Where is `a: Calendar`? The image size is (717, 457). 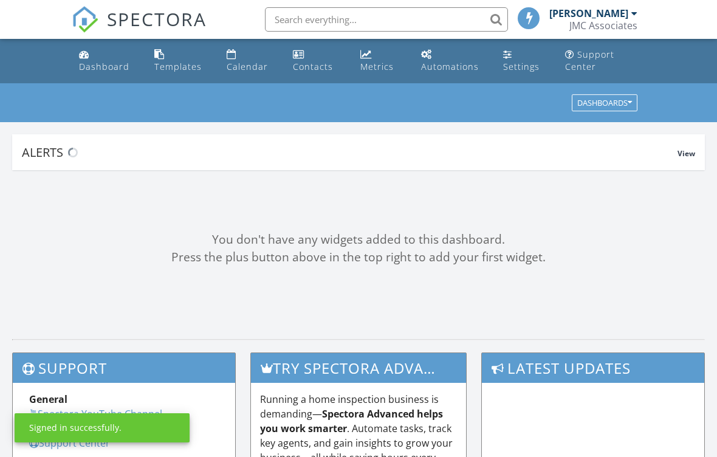 a: Calendar is located at coordinates (250, 61).